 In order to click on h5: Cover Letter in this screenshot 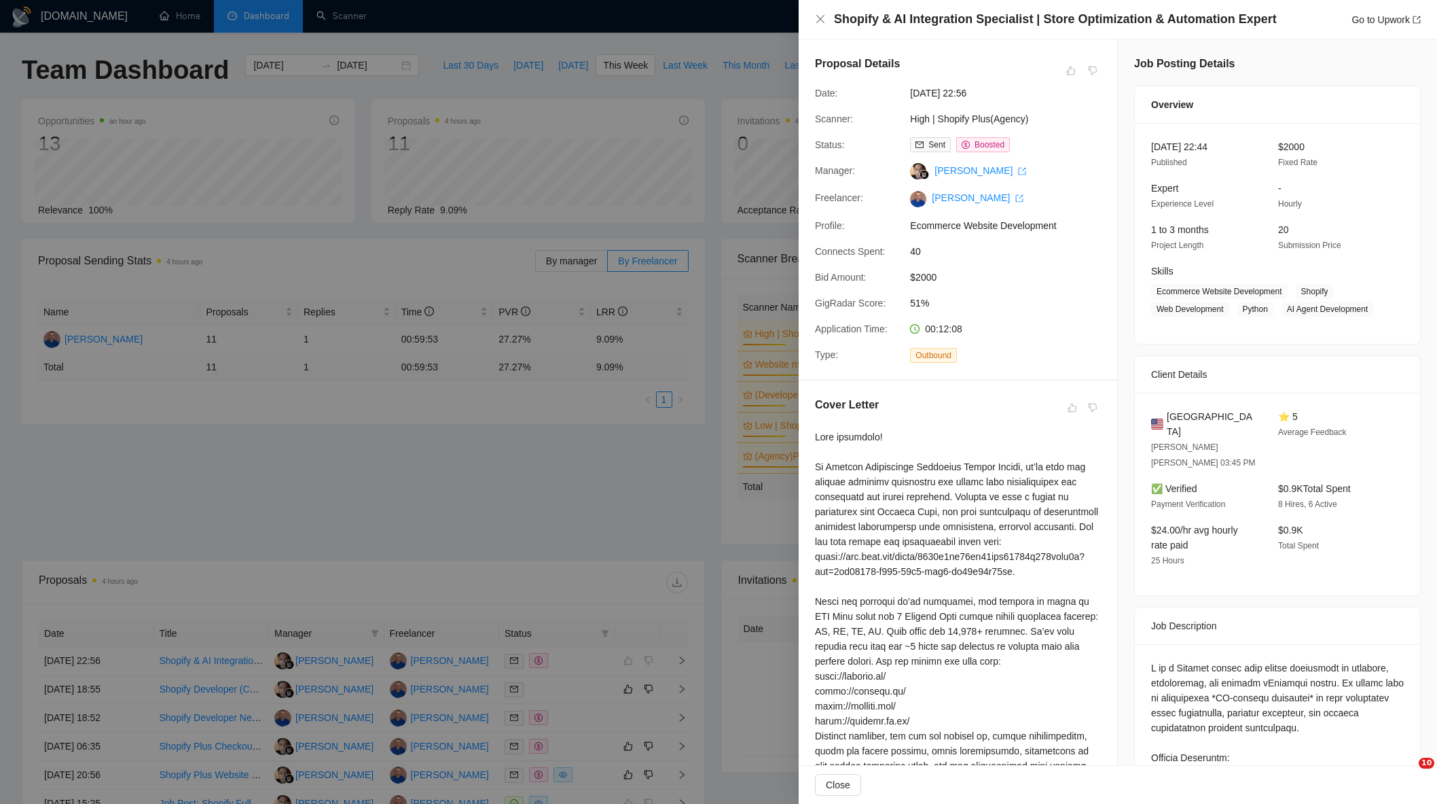, I will do `click(847, 405)`.